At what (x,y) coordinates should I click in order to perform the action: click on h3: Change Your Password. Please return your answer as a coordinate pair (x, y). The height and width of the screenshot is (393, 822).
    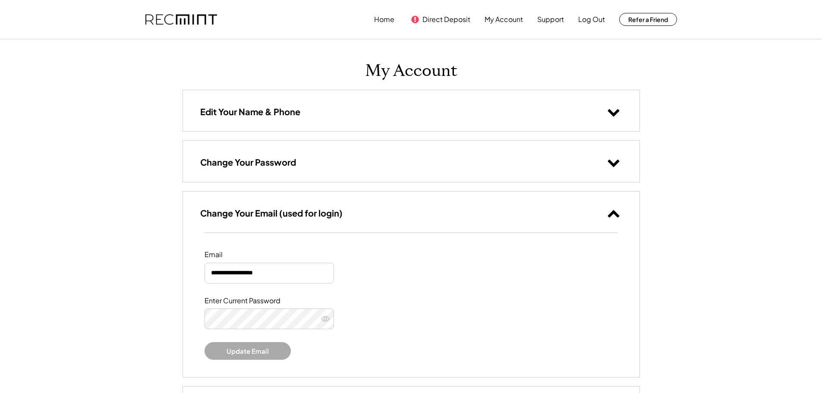
    Looking at the image, I should click on (248, 162).